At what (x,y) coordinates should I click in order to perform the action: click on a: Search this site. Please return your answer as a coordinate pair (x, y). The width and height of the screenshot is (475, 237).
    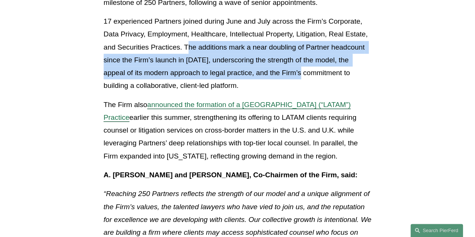
    Looking at the image, I should click on (437, 230).